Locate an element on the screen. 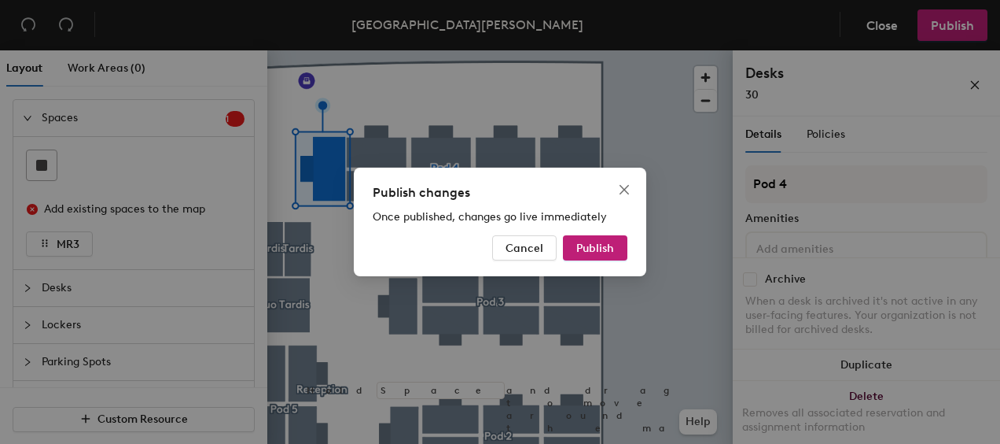 The width and height of the screenshot is (1000, 444). button: Cancel is located at coordinates (525, 248).